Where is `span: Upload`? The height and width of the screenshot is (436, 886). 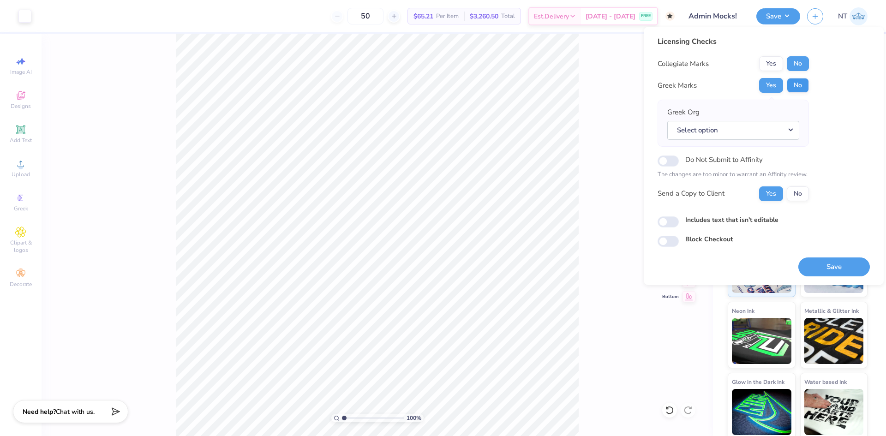
span: Upload is located at coordinates (21, 174).